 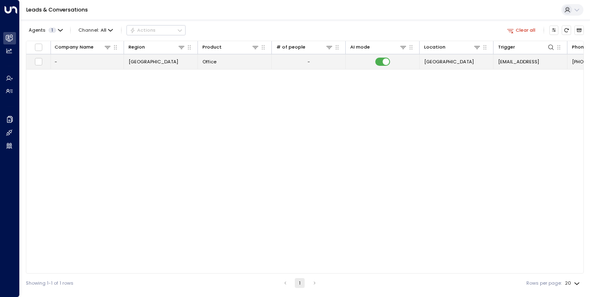 I want to click on span: Toggle select all, so click(x=39, y=47).